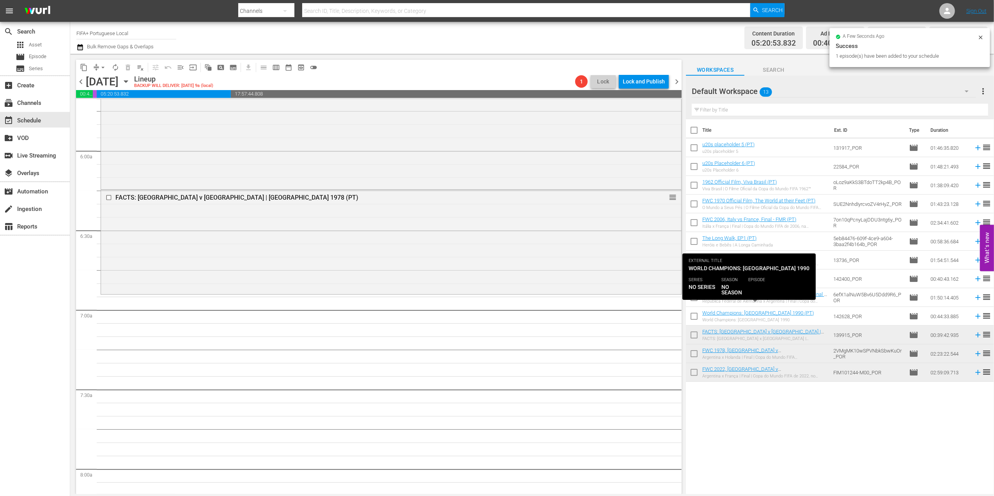 The width and height of the screenshot is (994, 496). I want to click on span: chevron_right, so click(677, 82).